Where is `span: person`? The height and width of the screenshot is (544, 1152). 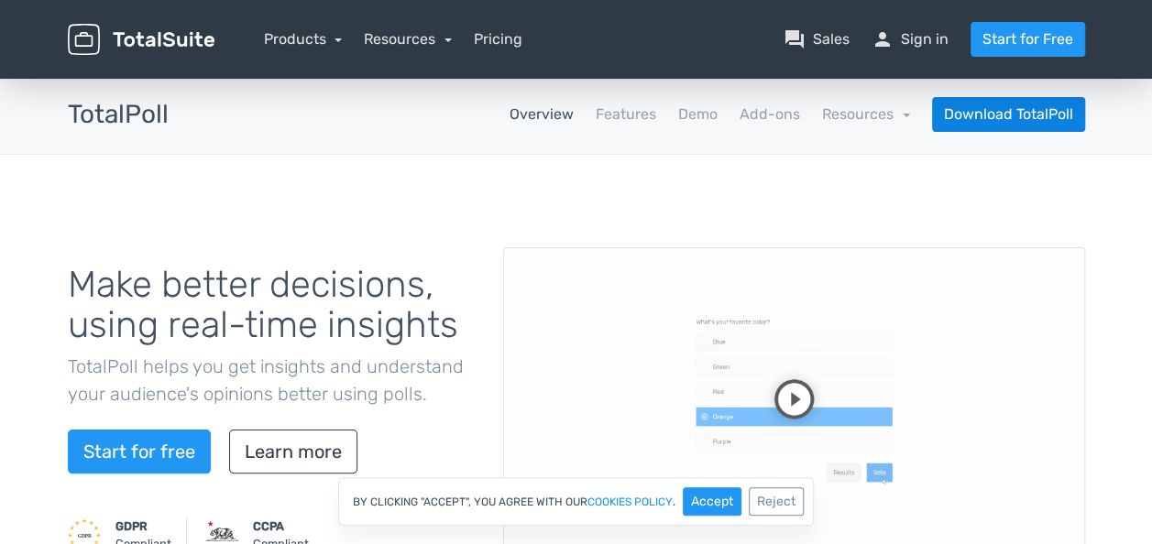
span: person is located at coordinates (882, 39).